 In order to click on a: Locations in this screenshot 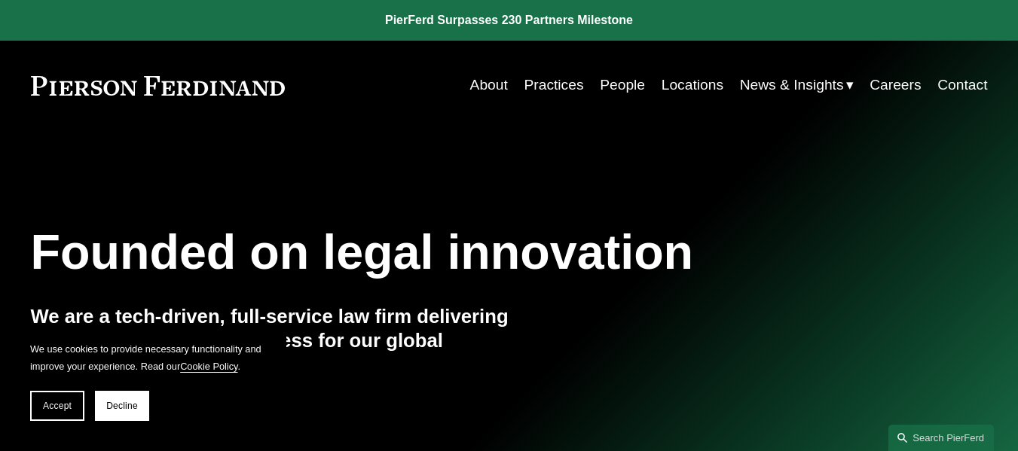, I will do `click(692, 85)`.